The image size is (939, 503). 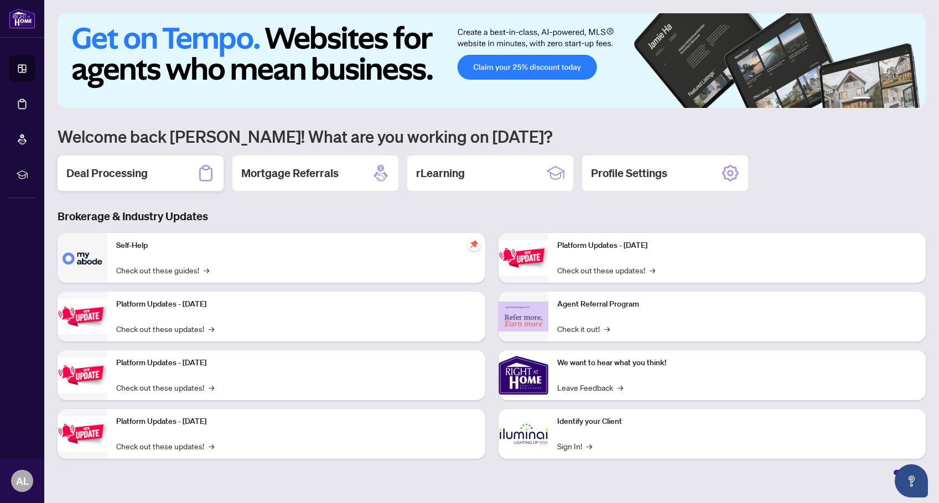 What do you see at coordinates (583, 329) in the screenshot?
I see `a: Check it out!→` at bounding box center [583, 329].